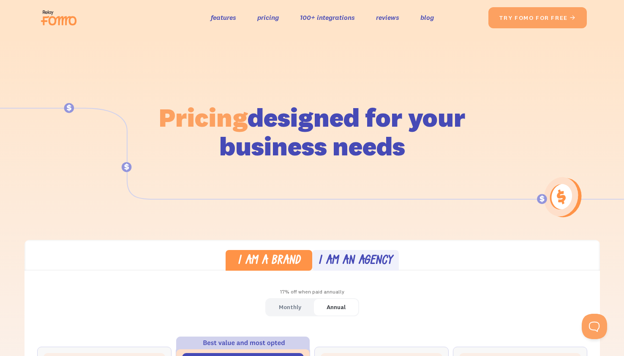 Image resolution: width=624 pixels, height=356 pixels. I want to click on div: Annual, so click(336, 307).